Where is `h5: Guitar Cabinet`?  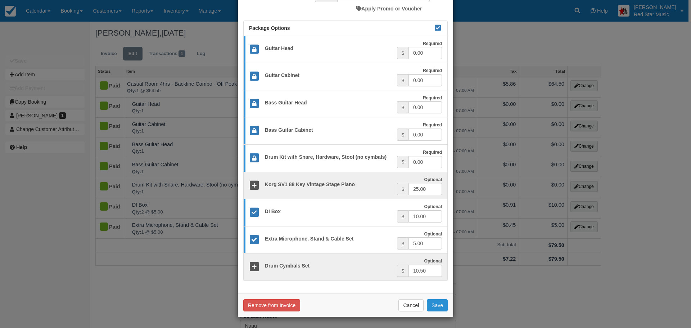
h5: Guitar Cabinet is located at coordinates (328, 75).